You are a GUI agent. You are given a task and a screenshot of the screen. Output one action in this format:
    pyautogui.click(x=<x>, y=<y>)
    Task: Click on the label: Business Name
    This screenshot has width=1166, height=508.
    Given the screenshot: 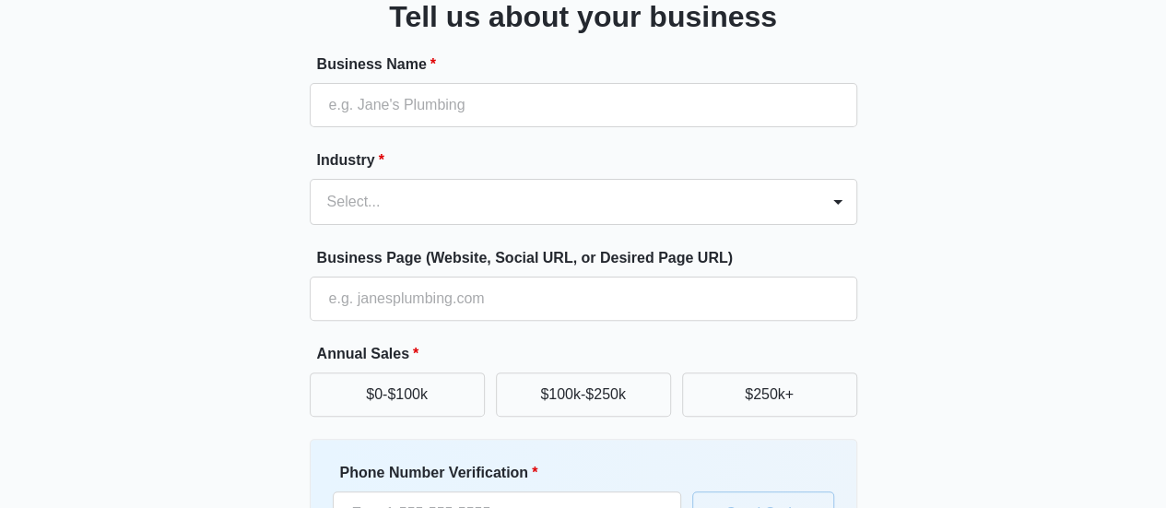 What is the action you would take?
    pyautogui.click(x=591, y=65)
    